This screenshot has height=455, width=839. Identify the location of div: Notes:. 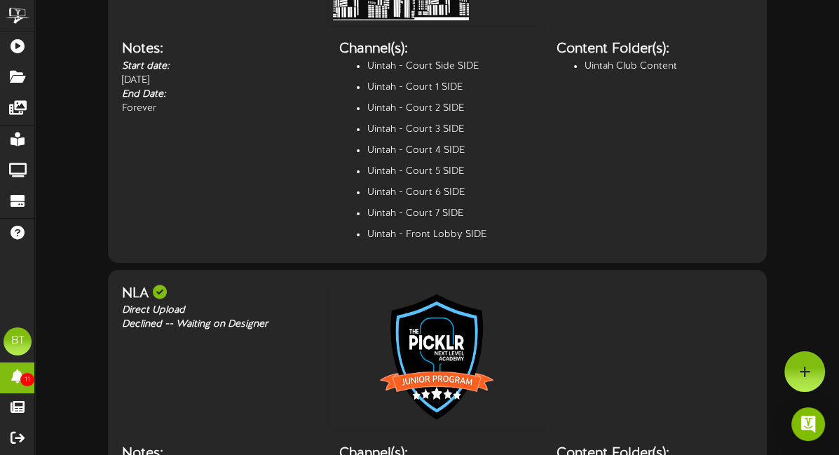
(220, 49).